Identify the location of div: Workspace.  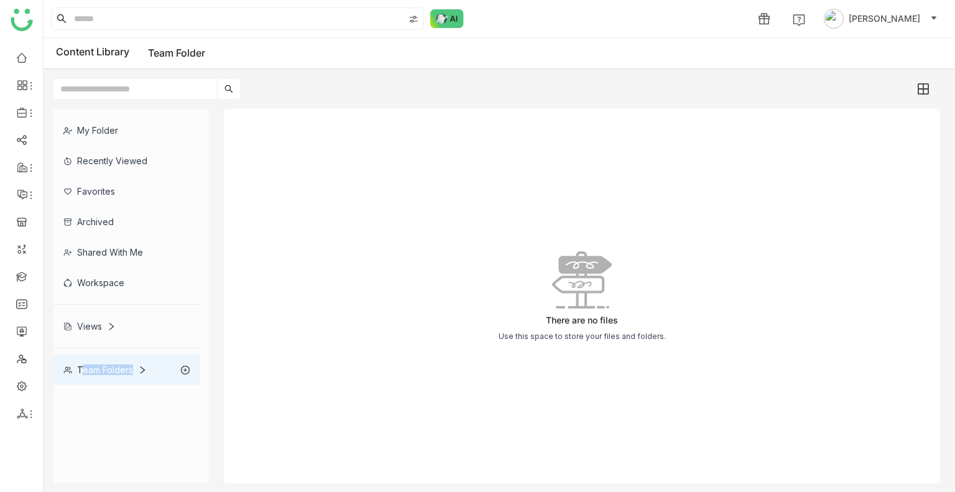
(126, 282).